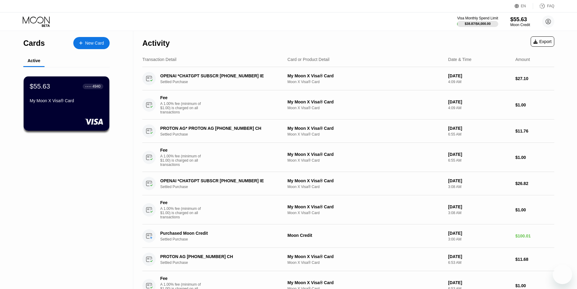  What do you see at coordinates (523, 59) in the screenshot?
I see `div: Amount` at bounding box center [523, 59].